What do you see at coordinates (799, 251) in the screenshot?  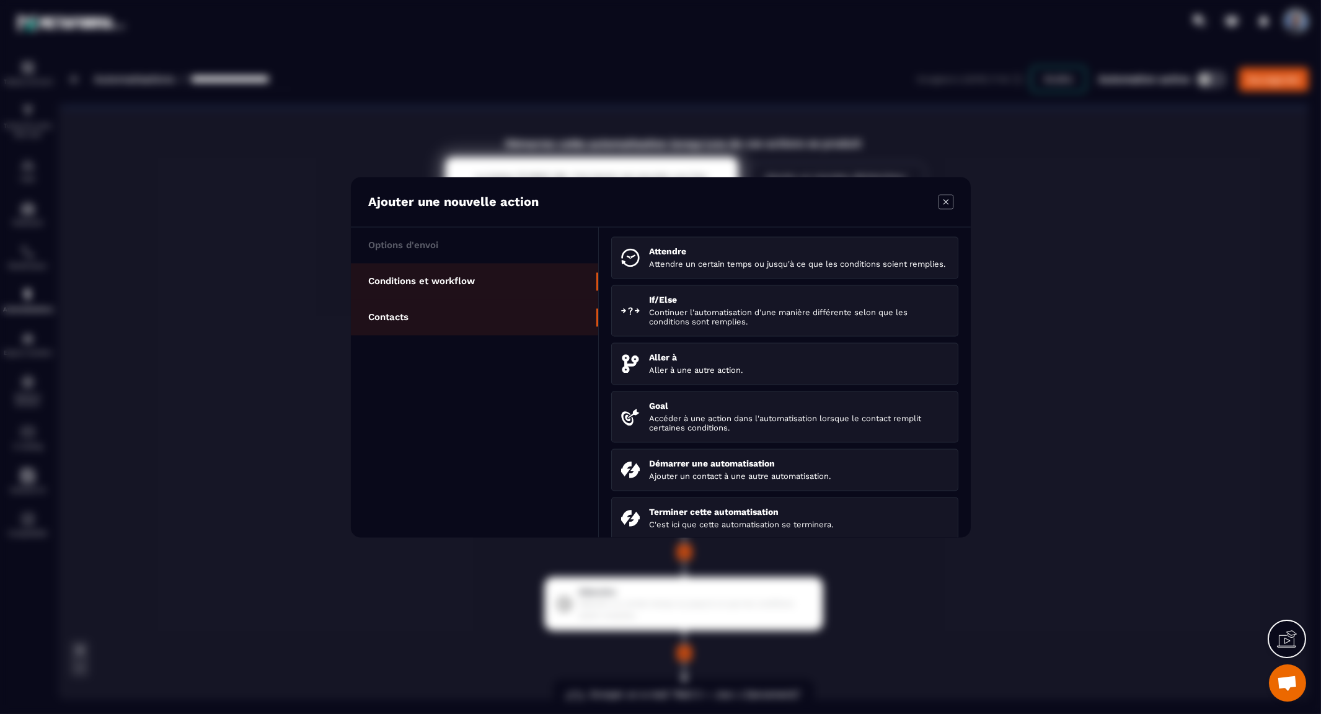 I see `p: Attendre` at bounding box center [799, 251].